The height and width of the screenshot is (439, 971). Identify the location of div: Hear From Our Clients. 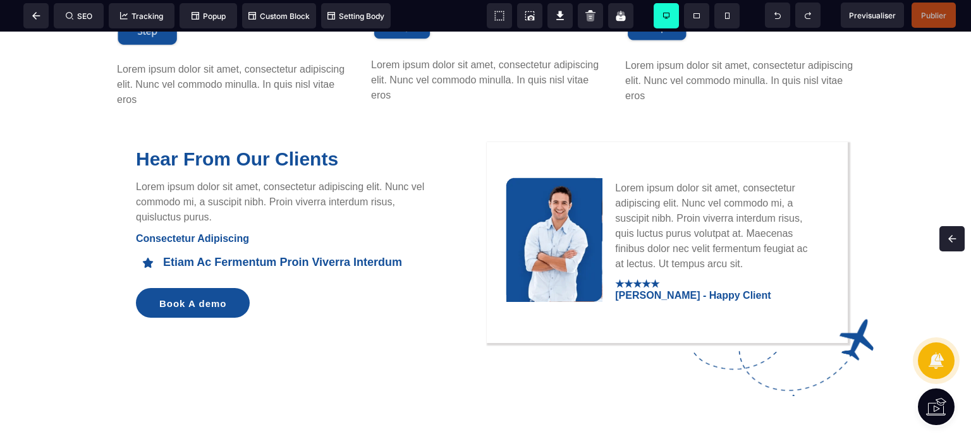
(286, 128).